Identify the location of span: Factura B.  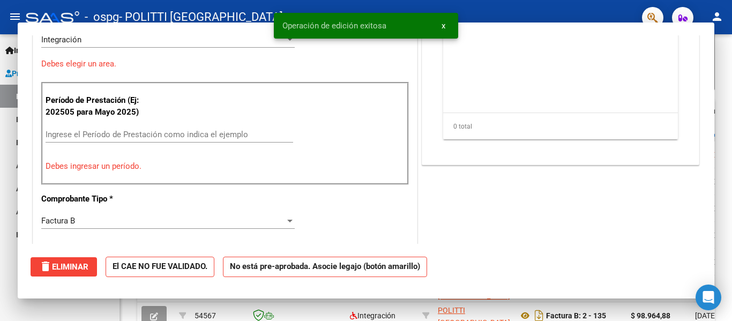
(58, 221).